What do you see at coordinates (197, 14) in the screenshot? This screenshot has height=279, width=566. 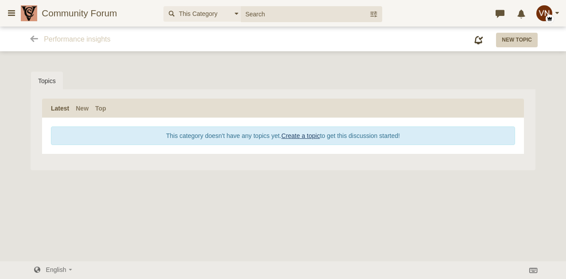 I see `span: This Category` at bounding box center [197, 14].